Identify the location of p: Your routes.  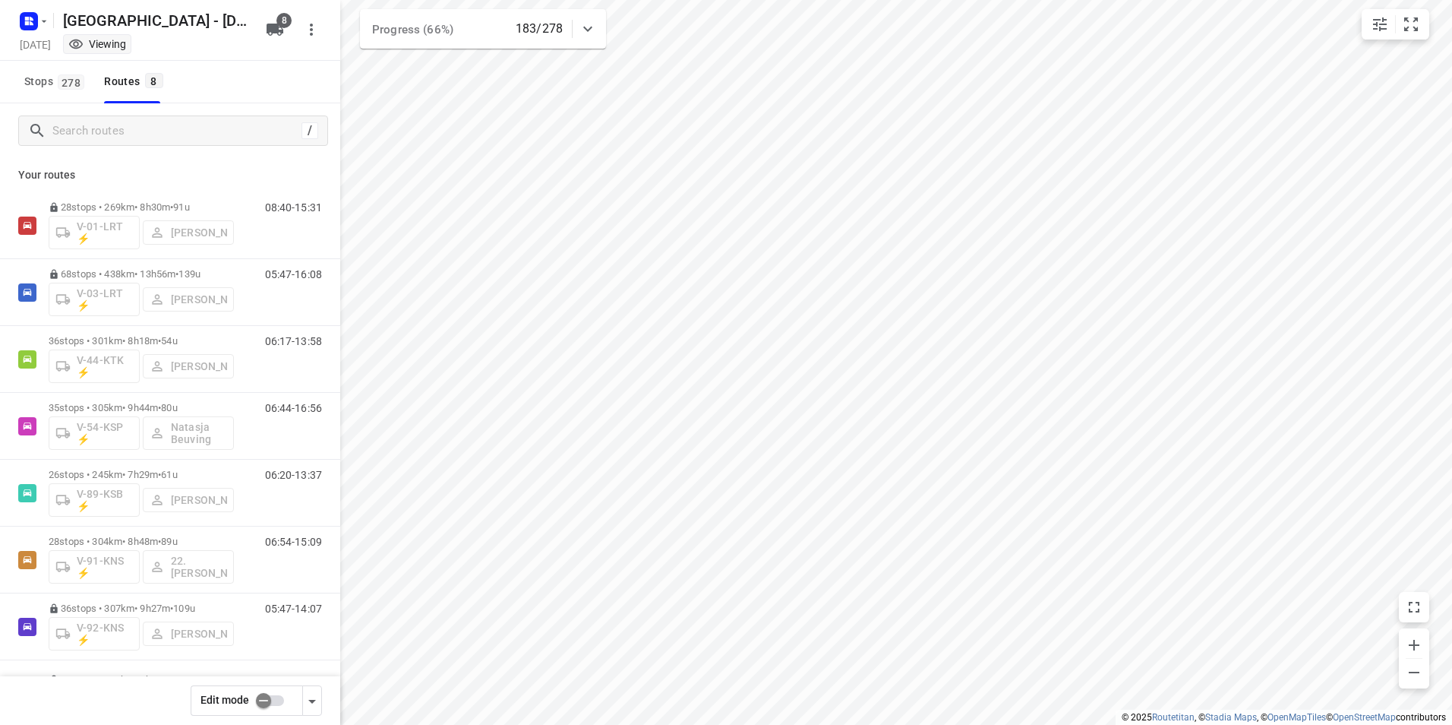
(170, 175).